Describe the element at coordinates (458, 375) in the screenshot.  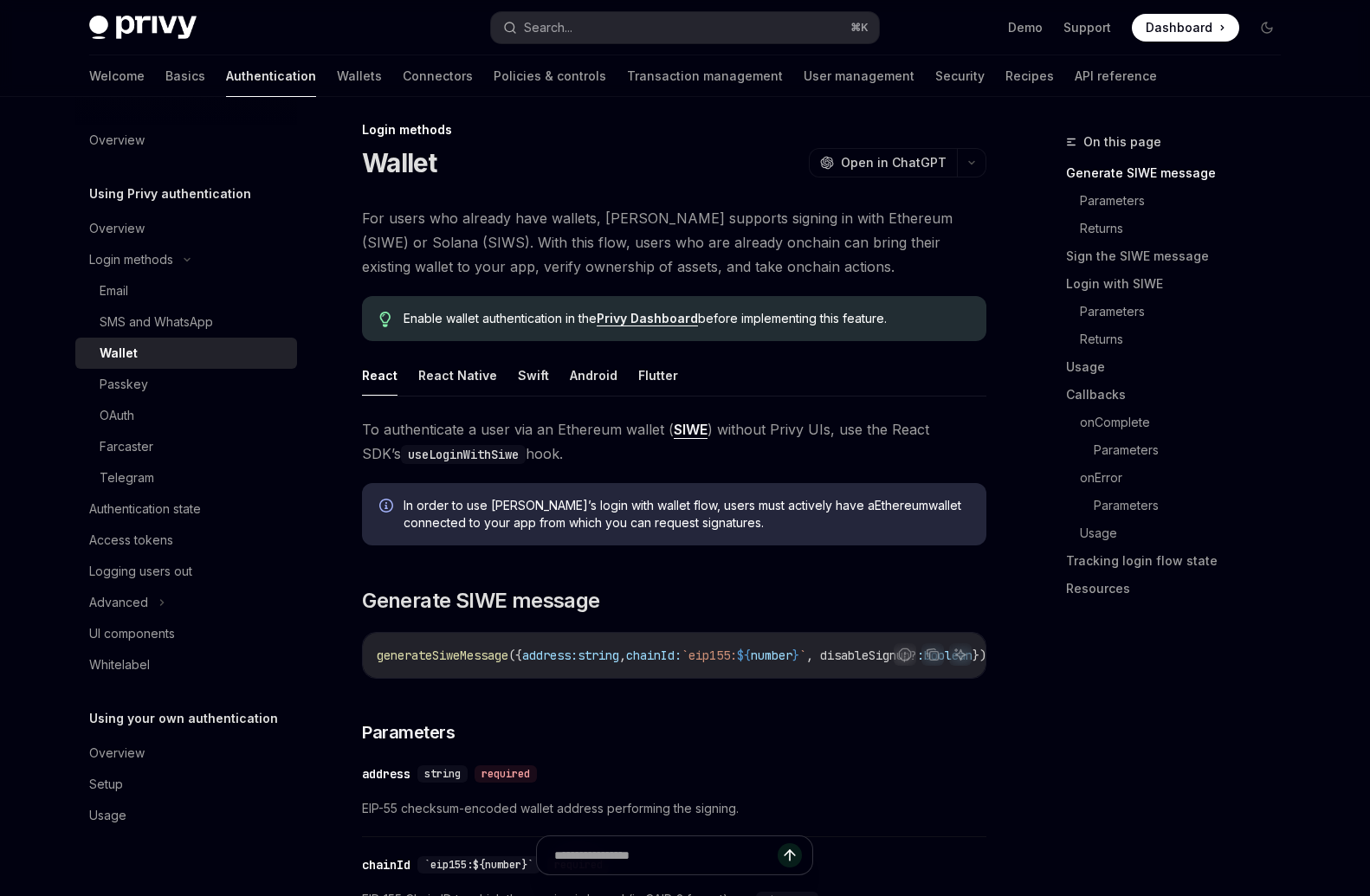
I see `button: React Native` at that location.